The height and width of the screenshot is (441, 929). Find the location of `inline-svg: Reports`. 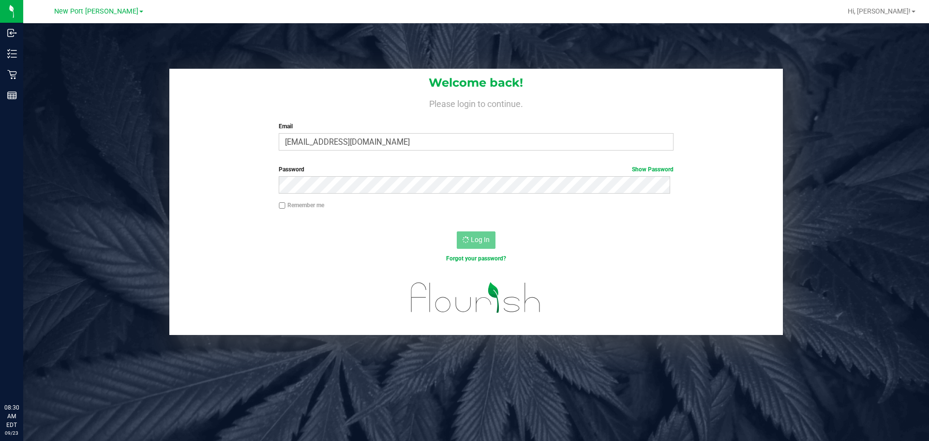

inline-svg: Reports is located at coordinates (12, 95).